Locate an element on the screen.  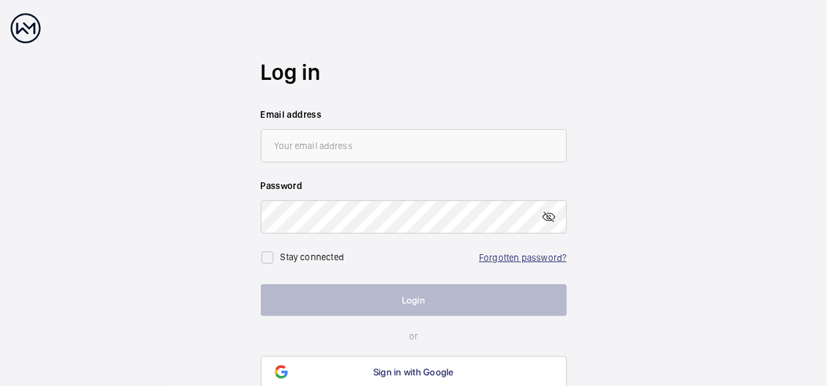
label: Stay connected is located at coordinates (313, 257).